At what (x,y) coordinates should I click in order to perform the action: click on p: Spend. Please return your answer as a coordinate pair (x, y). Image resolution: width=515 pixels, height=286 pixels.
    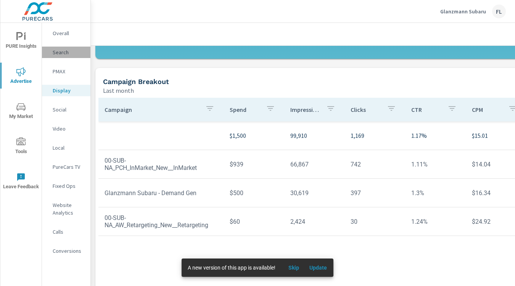
    Looking at the image, I should click on (245, 109).